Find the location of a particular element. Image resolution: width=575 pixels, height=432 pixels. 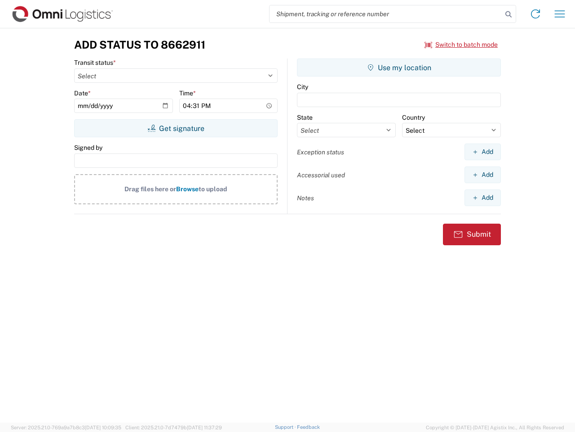

span: to upload is located at coordinates (213, 189).